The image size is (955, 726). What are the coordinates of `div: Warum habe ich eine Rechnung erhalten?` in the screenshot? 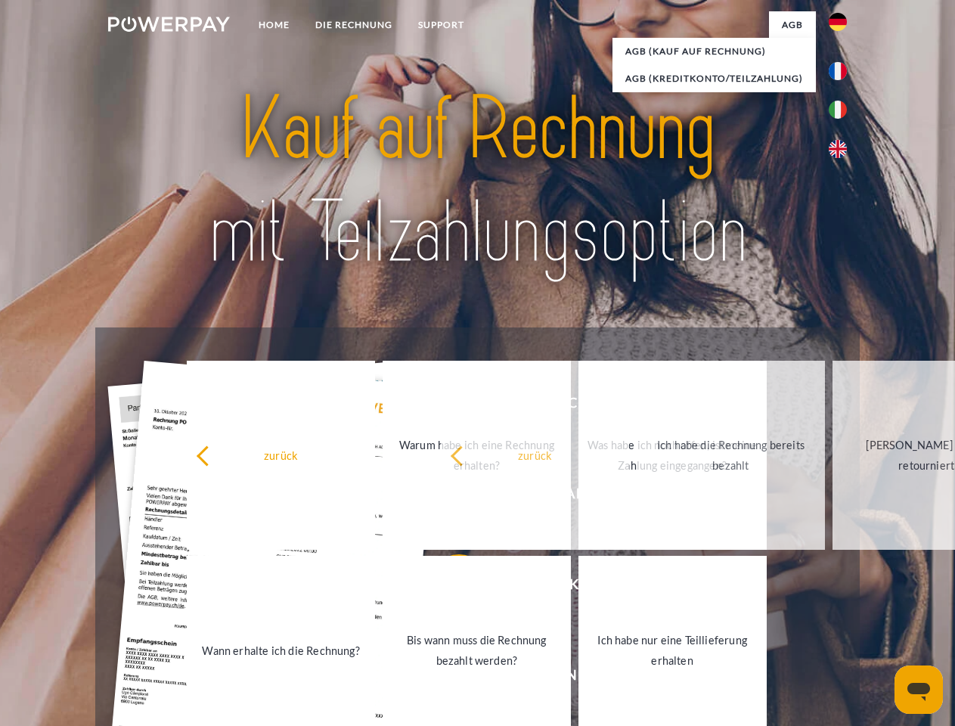 It's located at (476, 455).